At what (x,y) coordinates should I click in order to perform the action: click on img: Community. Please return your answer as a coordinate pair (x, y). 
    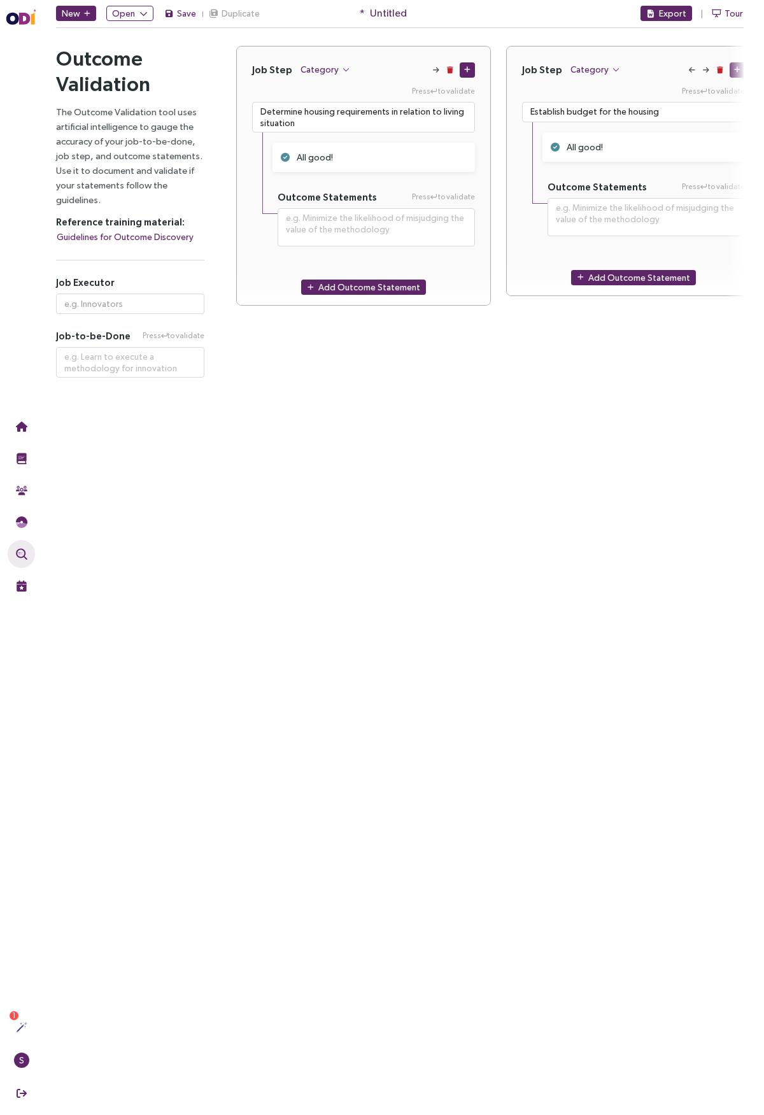
    Looking at the image, I should click on (22, 490).